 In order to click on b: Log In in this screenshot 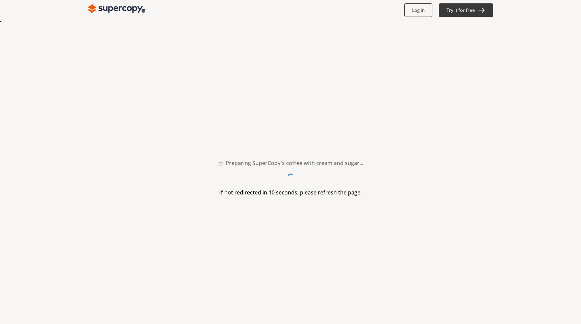, I will do `click(418, 10)`.